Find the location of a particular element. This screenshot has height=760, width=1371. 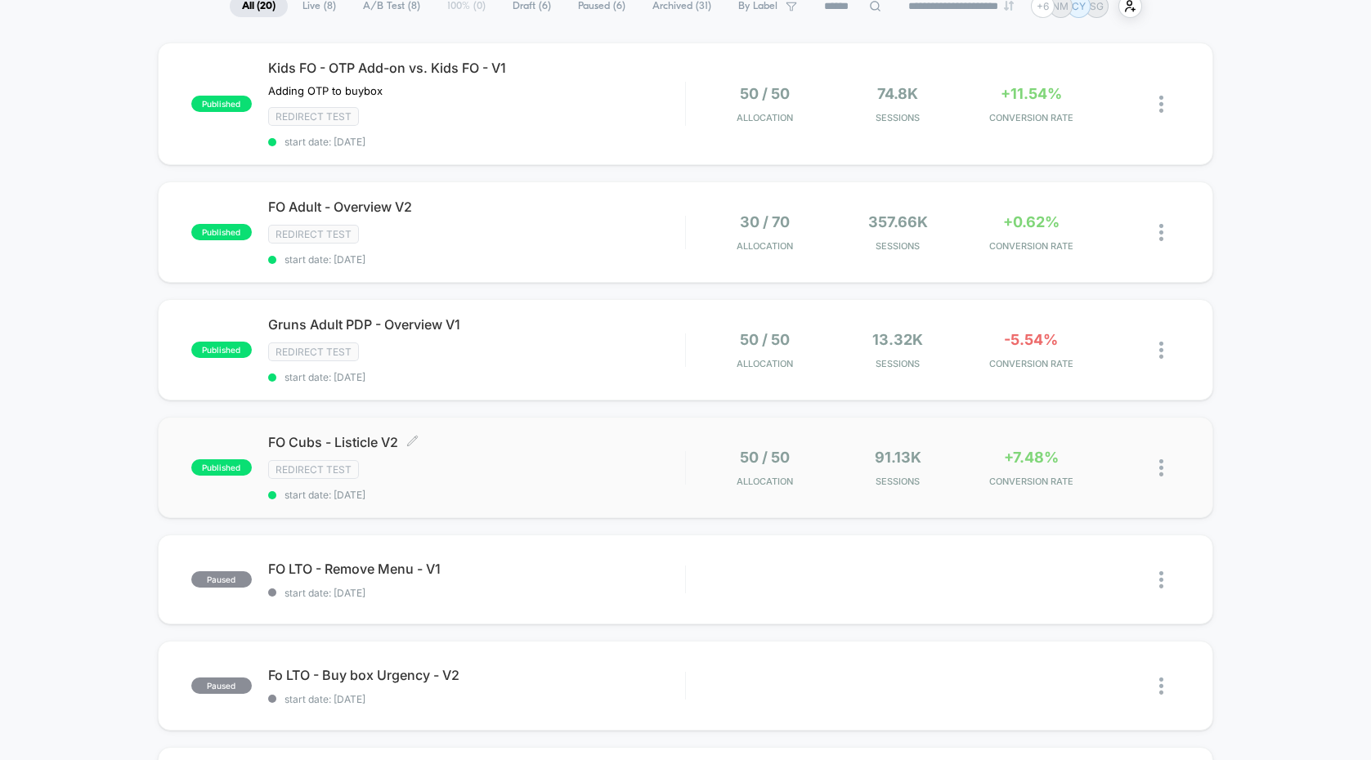

span: +0.62% is located at coordinates (1031, 222).